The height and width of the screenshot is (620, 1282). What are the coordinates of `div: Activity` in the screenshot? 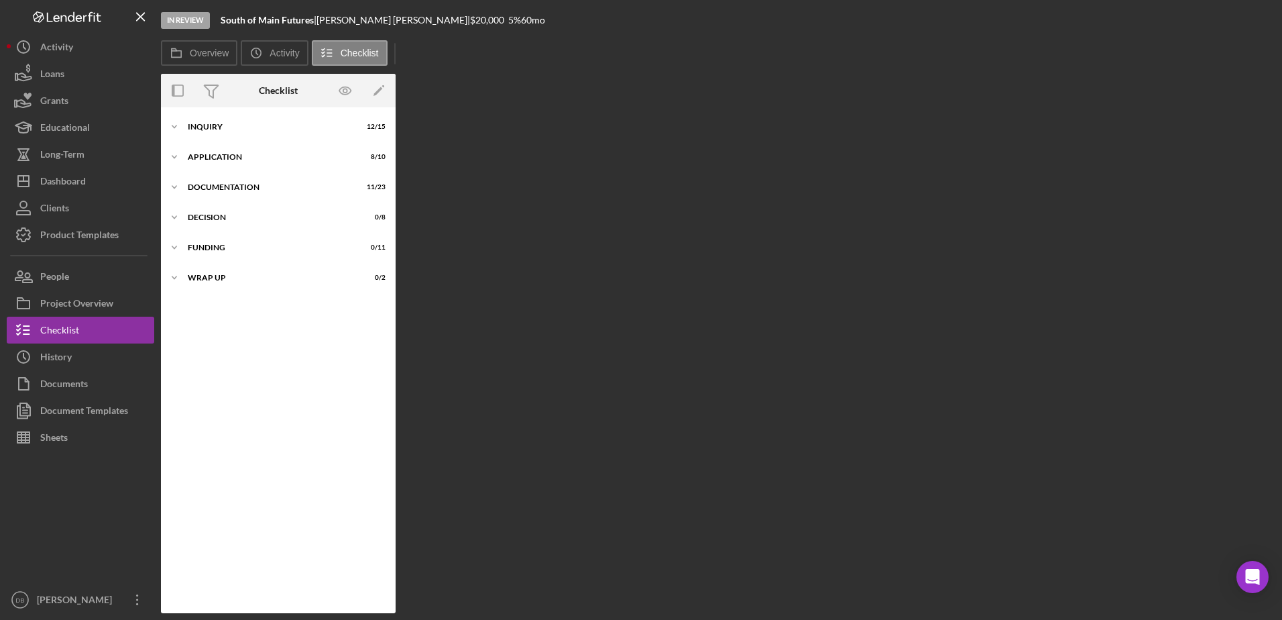 It's located at (56, 48).